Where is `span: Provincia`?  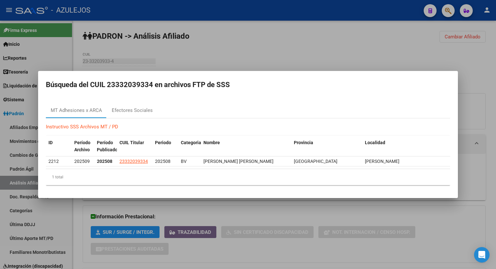
span: Provincia is located at coordinates (303, 143).